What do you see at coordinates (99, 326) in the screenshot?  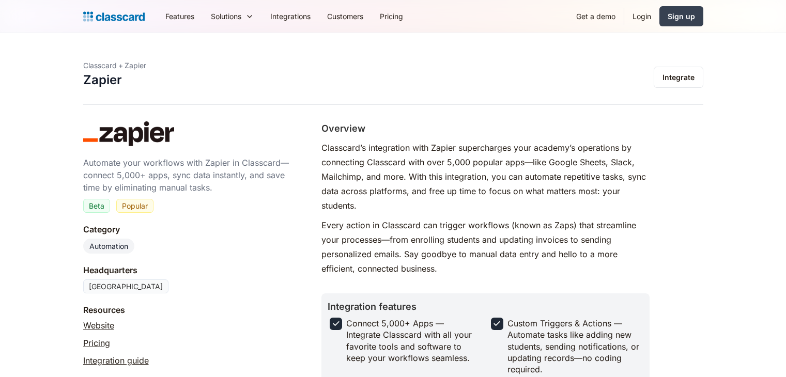 I see `a: Website` at bounding box center [99, 326].